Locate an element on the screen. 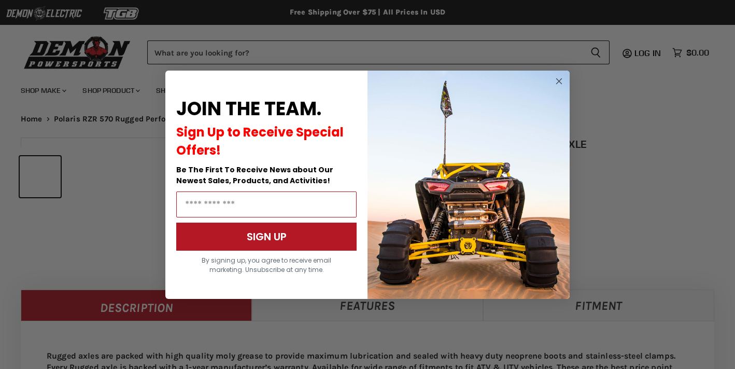 The image size is (735, 369). button: SIGN UP is located at coordinates (266, 236).